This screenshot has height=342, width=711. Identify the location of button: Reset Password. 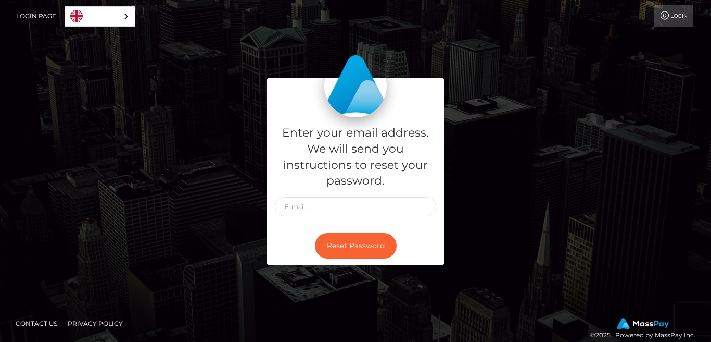
(356, 245).